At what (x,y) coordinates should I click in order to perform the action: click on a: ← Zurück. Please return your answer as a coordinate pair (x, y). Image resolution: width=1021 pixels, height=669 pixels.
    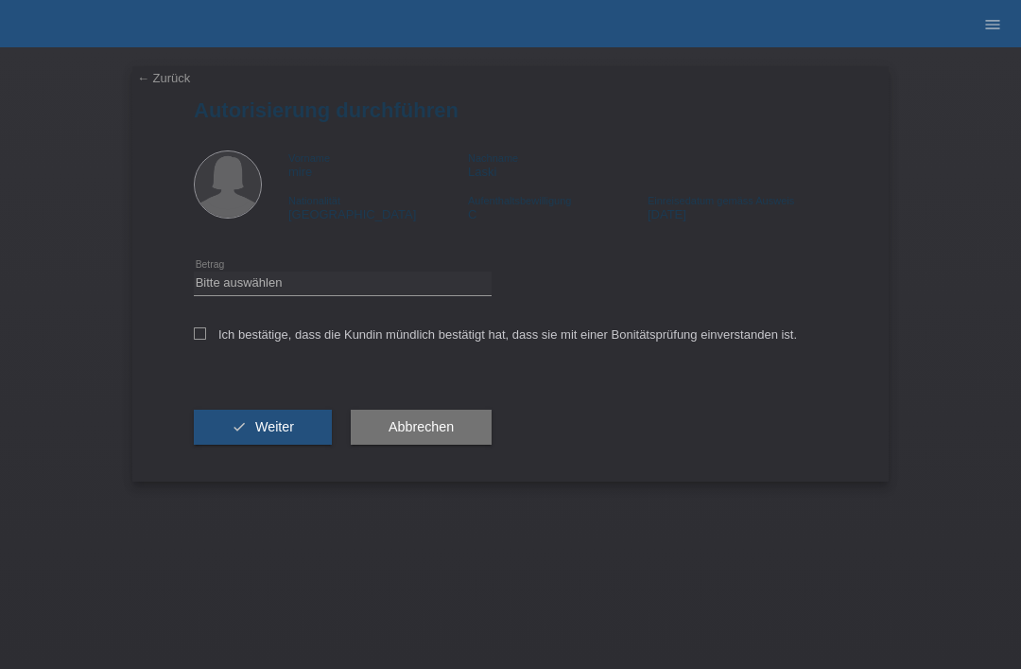
    Looking at the image, I should click on (164, 78).